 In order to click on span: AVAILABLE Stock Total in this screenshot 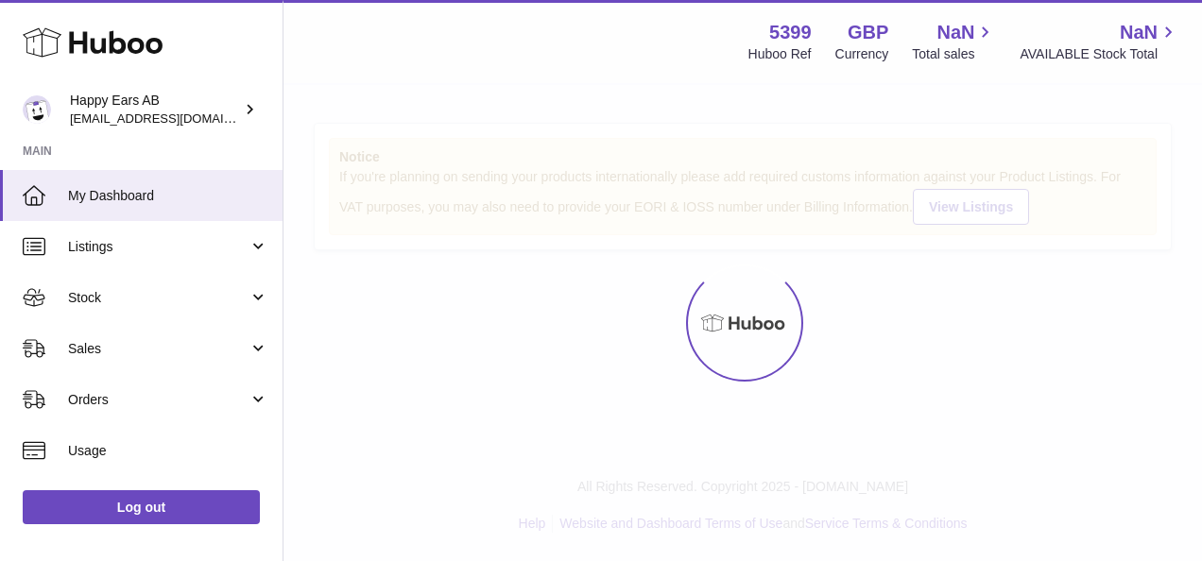, I will do `click(1099, 54)`.